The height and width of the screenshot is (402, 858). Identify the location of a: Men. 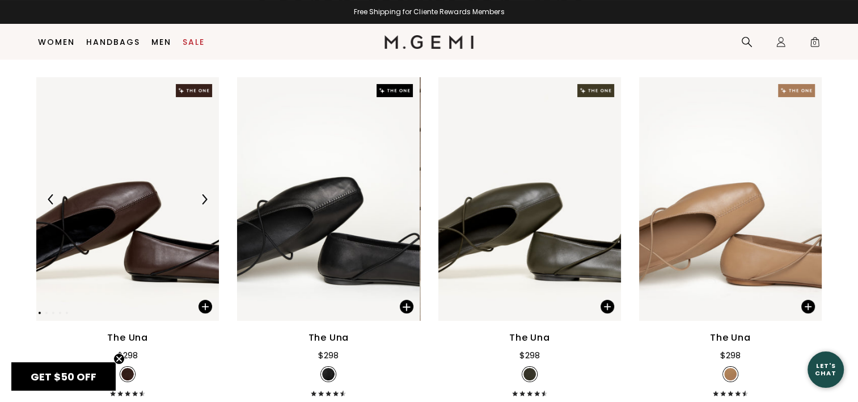
(161, 42).